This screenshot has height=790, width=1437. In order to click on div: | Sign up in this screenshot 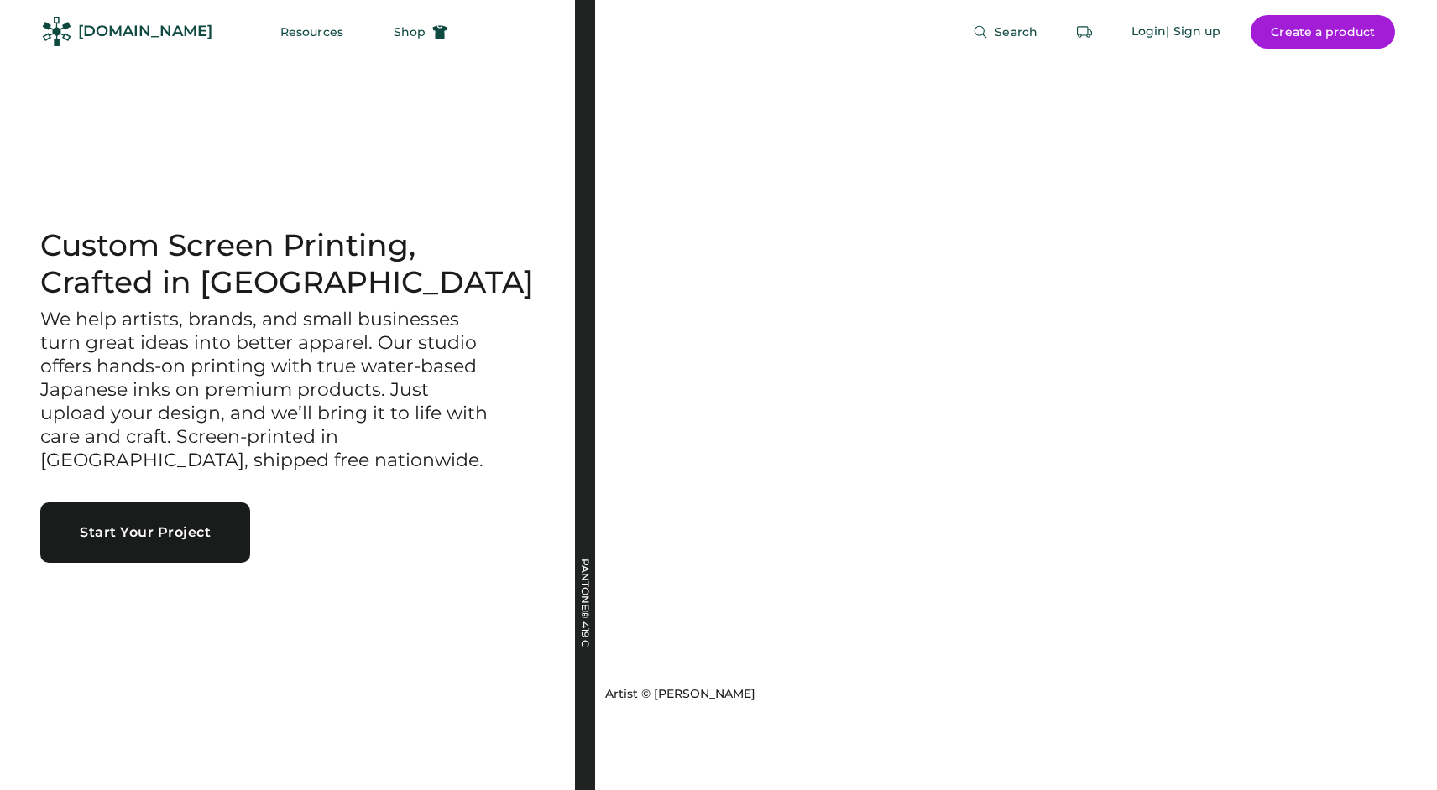, I will do `click(1192, 32)`.